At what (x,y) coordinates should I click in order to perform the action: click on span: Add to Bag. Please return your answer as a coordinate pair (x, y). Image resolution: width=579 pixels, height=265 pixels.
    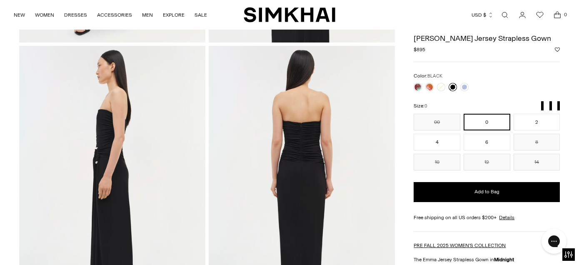
    Looking at the image, I should click on (487, 192).